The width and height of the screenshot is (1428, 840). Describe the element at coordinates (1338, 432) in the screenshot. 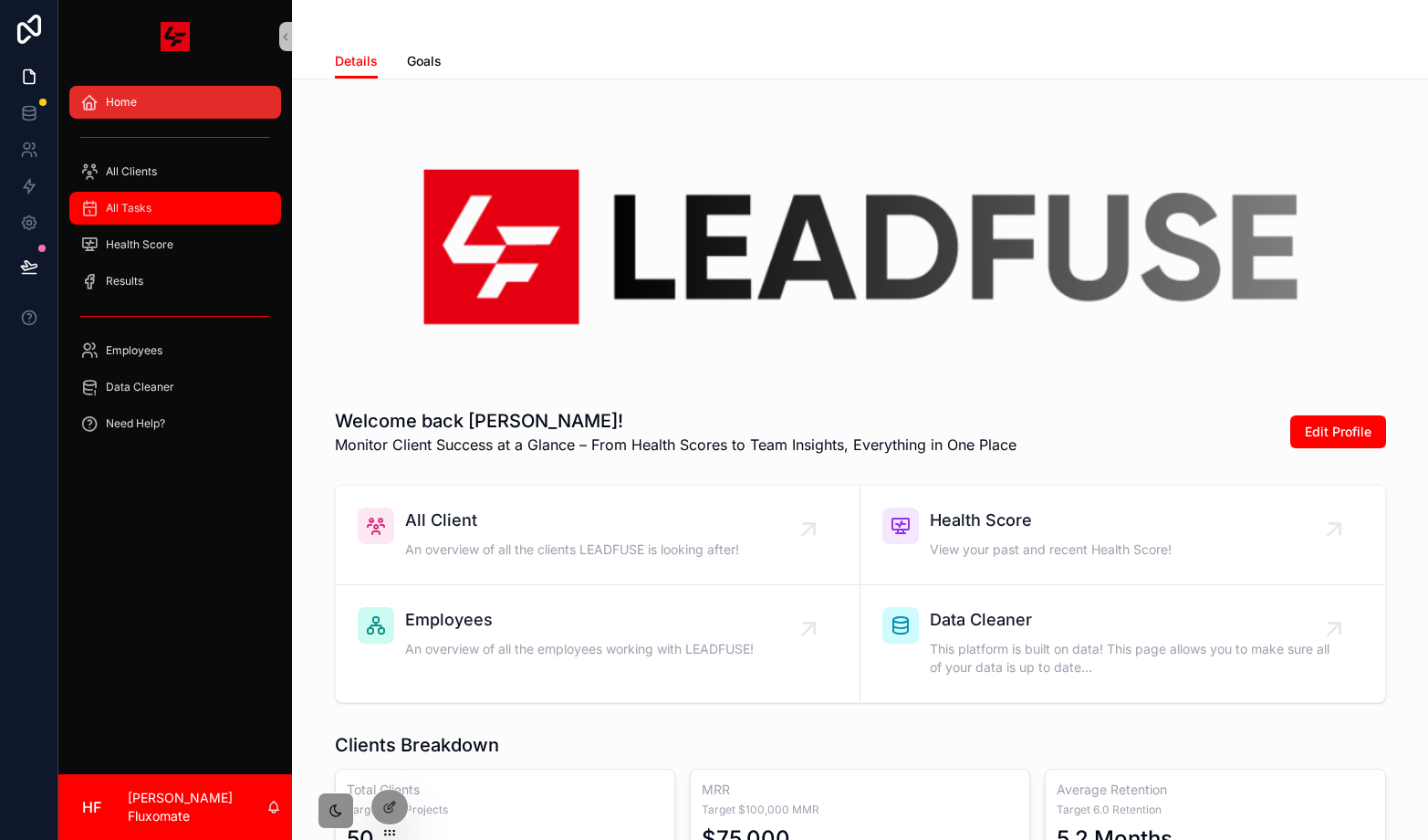

I see `span: Edit Profile` at that location.